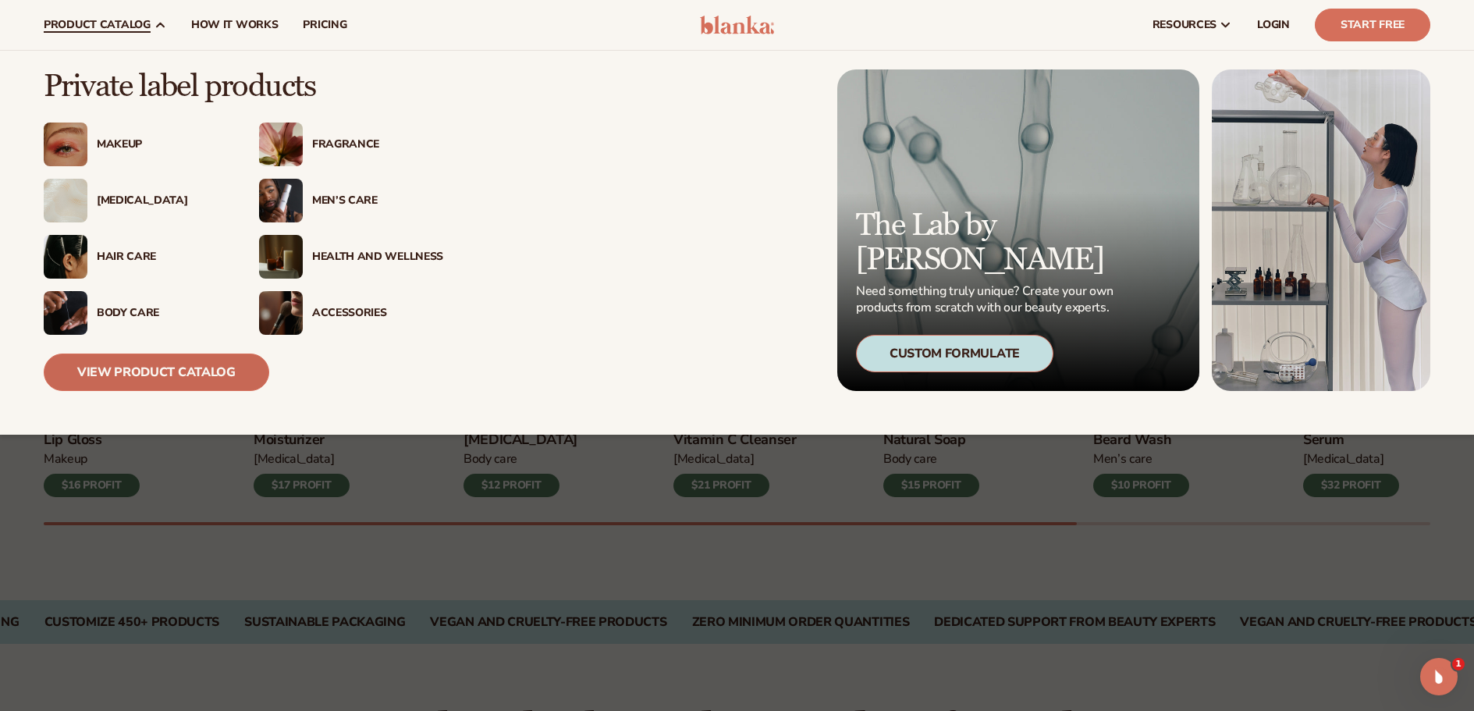 This screenshot has height=711, width=1474. What do you see at coordinates (66, 201) in the screenshot?
I see `img: Cream moisturizer swatch.` at bounding box center [66, 201].